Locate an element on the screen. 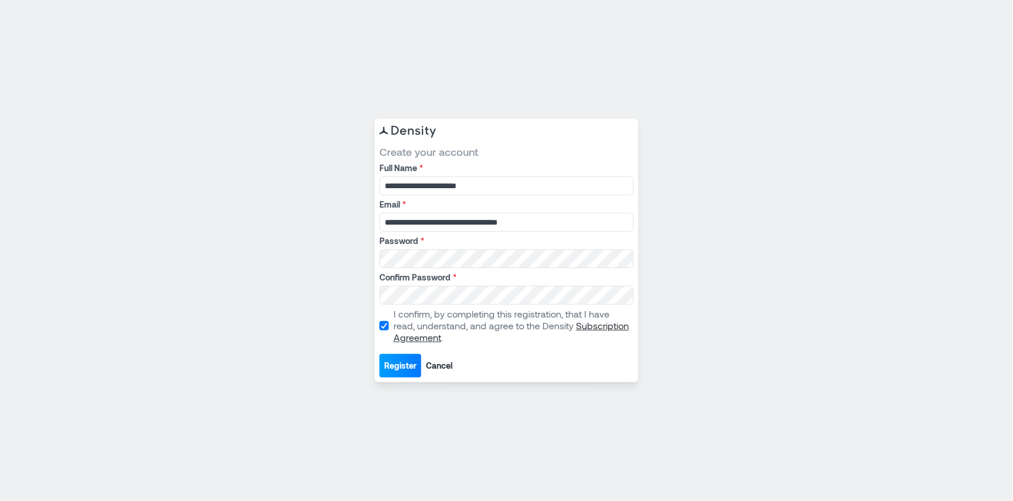  span: Create your account is located at coordinates (507, 152).